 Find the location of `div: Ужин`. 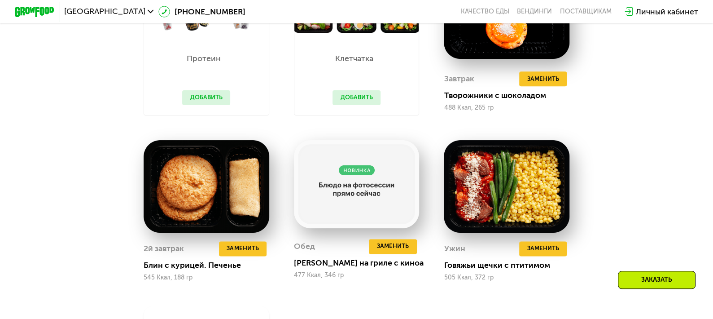

div: Ужин is located at coordinates (454, 248).